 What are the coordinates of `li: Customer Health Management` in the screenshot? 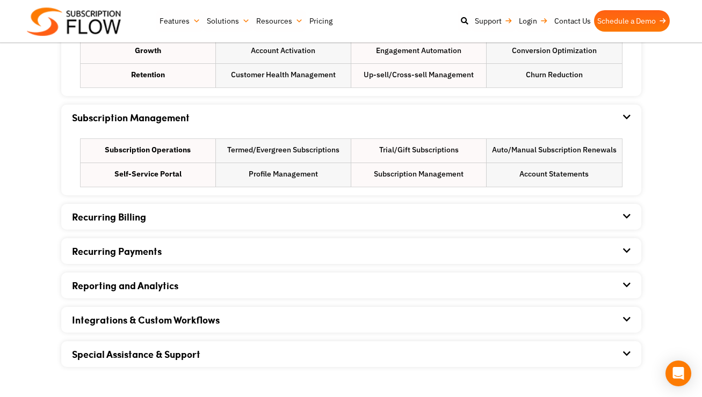 It's located at (283, 76).